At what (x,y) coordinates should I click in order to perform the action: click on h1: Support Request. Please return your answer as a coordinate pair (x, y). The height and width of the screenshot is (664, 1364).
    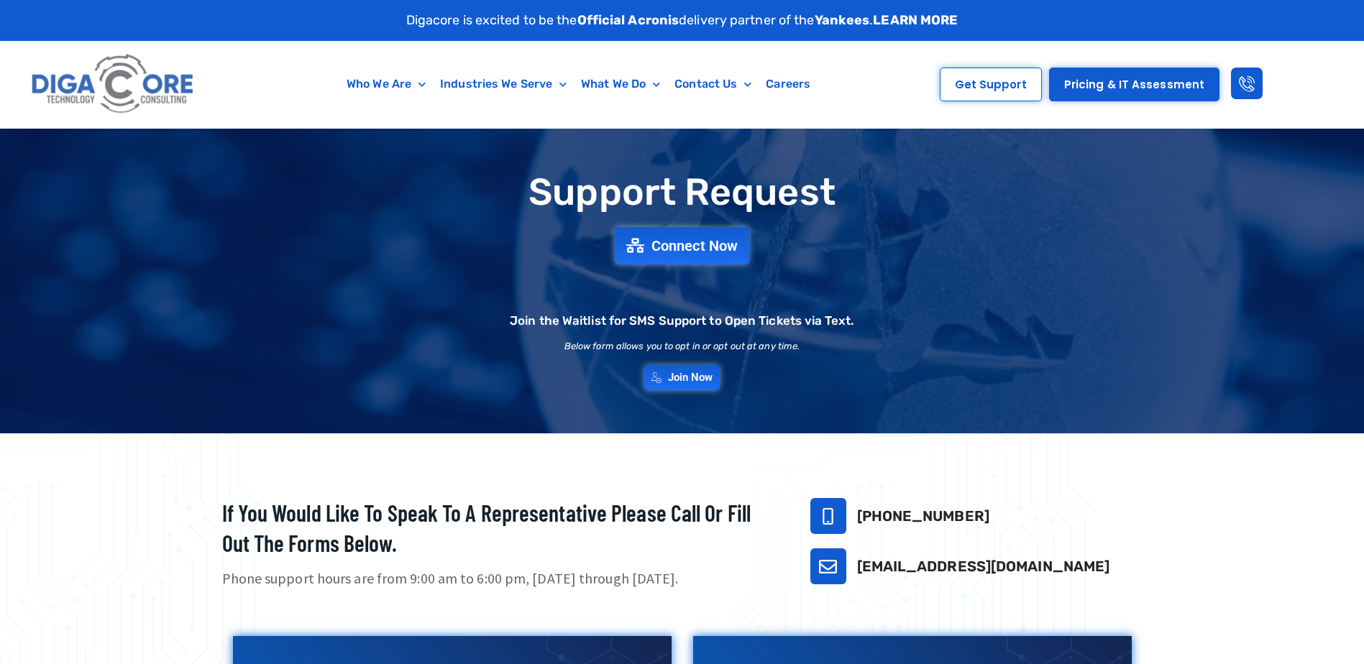
    Looking at the image, I should click on (682, 192).